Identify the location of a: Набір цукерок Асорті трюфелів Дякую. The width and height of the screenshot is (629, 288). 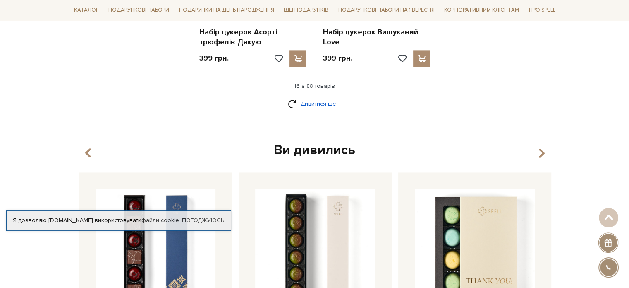
(253, 37).